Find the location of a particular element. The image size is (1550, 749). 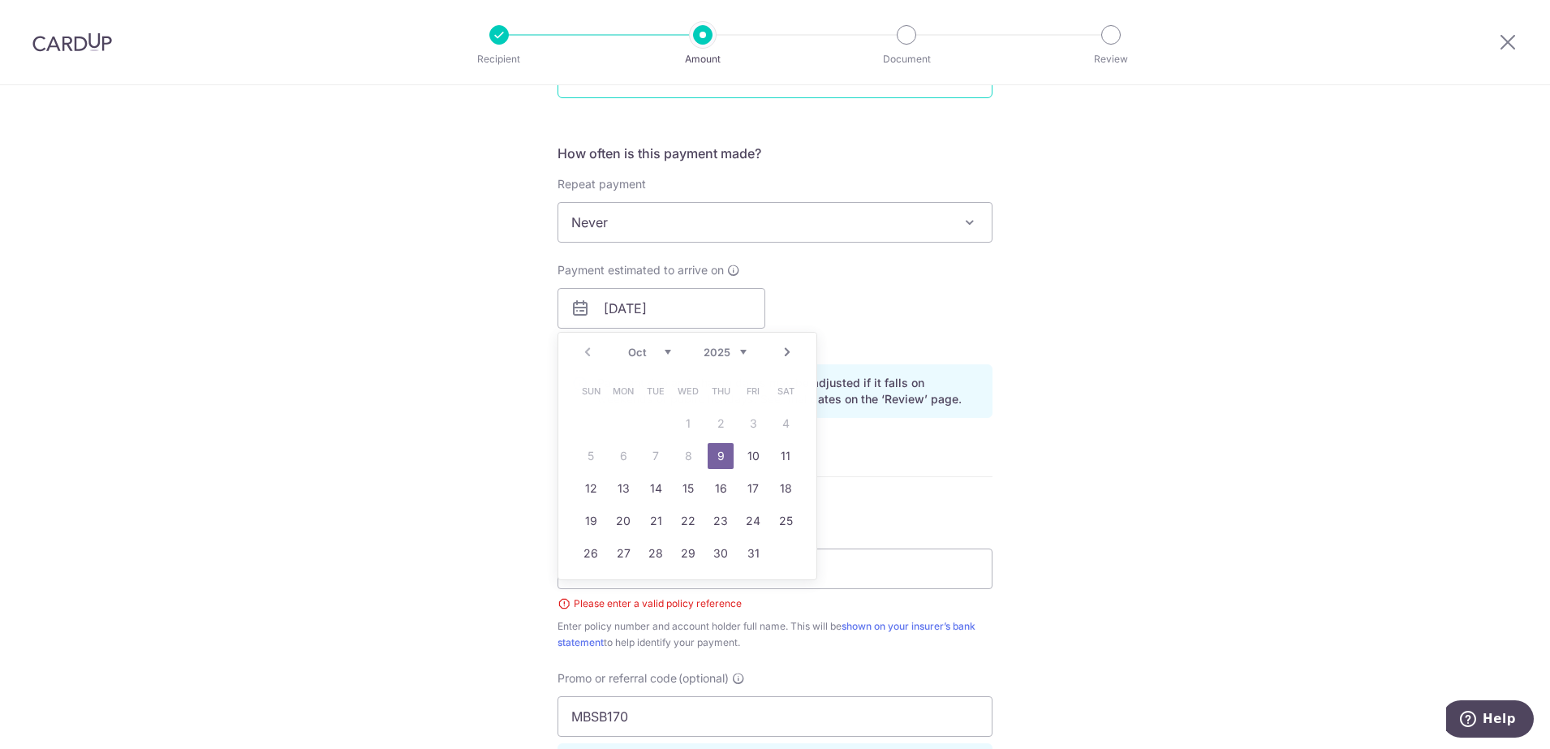

a: 24 is located at coordinates (753, 521).